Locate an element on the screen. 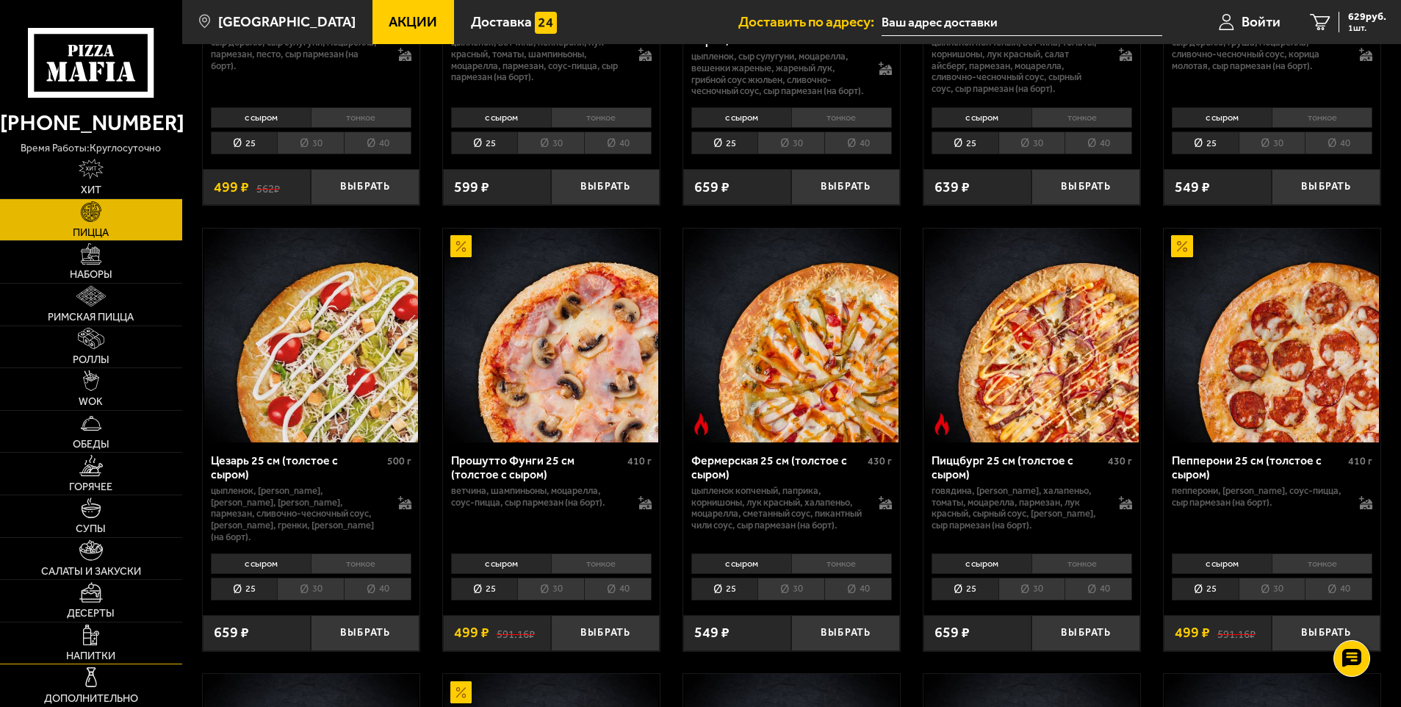 The image size is (1401, 707). span: Дополнительно is located at coordinates (91, 699).